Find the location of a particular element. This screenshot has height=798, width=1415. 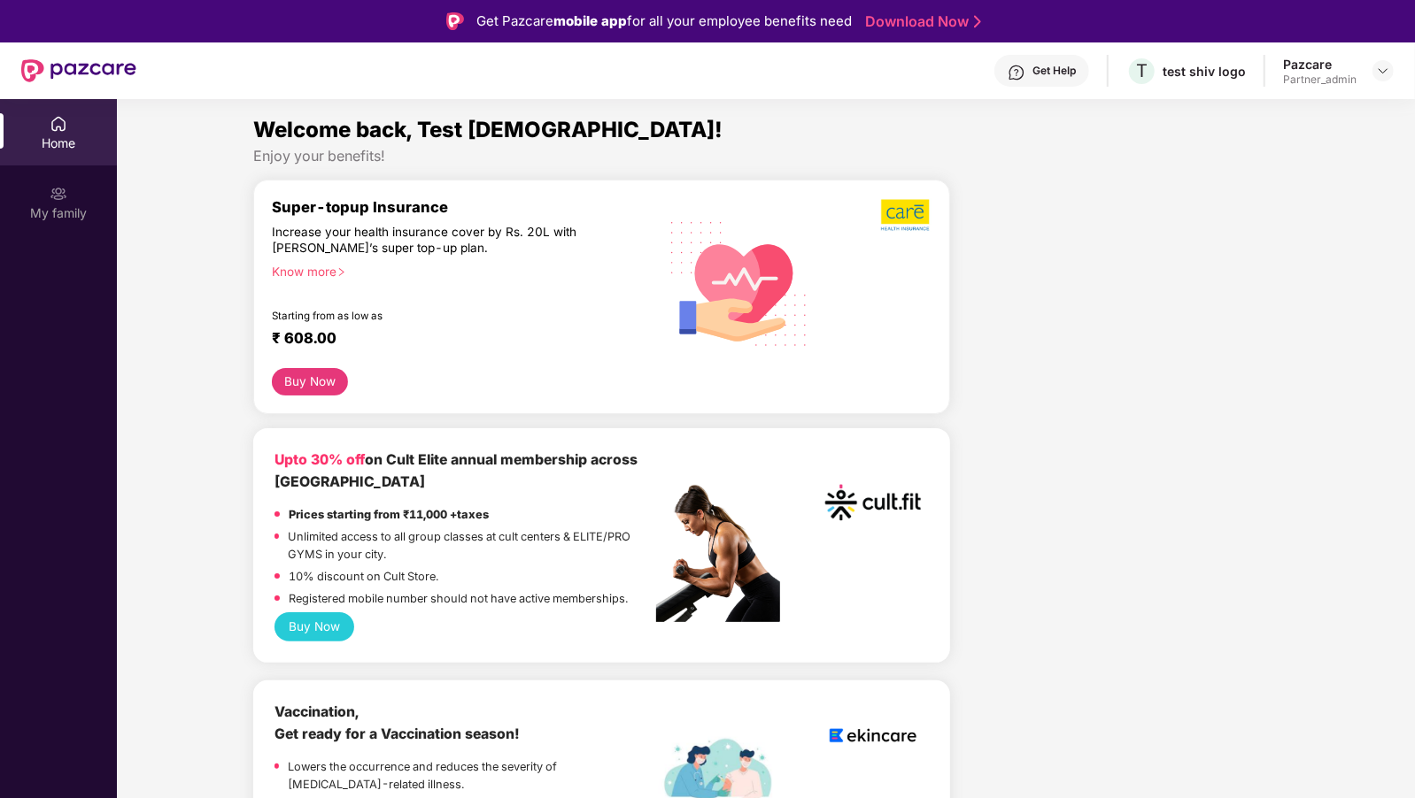

p: Unlimited access to all group classes at cult centers & ELITE/PRO GYMS in your city. is located at coordinates (472, 546).